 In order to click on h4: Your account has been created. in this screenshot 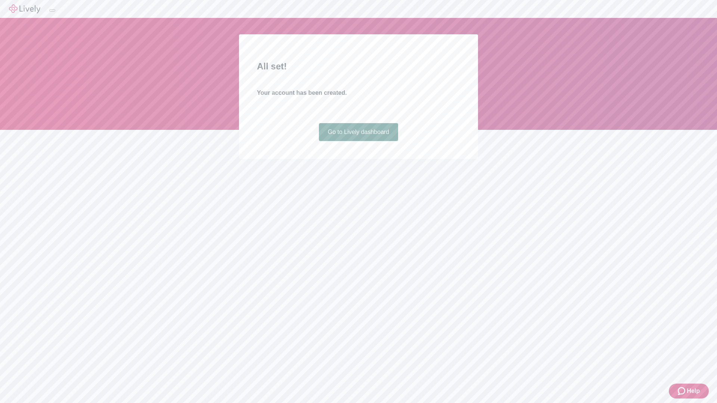, I will do `click(358, 93)`.